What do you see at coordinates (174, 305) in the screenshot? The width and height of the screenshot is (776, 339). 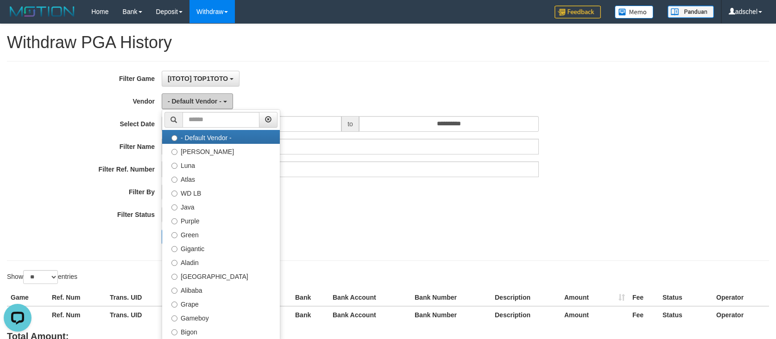 I see `input: Grape` at bounding box center [174, 305].